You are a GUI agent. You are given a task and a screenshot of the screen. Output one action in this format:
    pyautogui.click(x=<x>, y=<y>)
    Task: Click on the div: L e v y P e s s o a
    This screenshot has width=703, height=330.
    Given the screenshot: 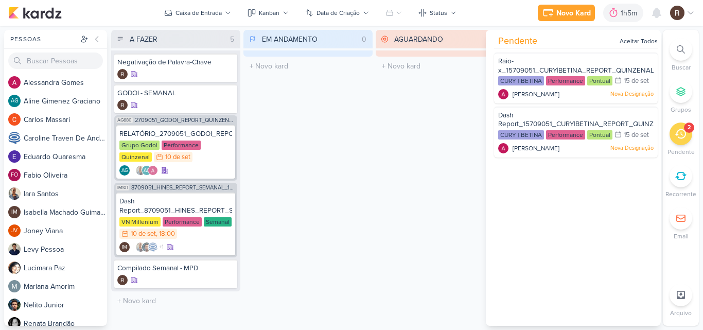 What is the action you would take?
    pyautogui.click(x=65, y=249)
    